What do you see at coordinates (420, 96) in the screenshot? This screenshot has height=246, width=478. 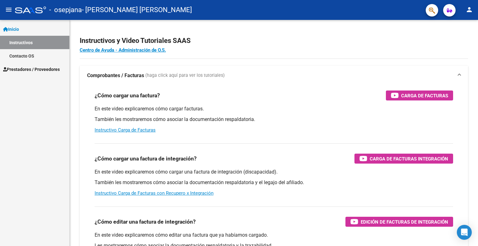 I see `button: Carga de Facturas` at bounding box center [420, 96].